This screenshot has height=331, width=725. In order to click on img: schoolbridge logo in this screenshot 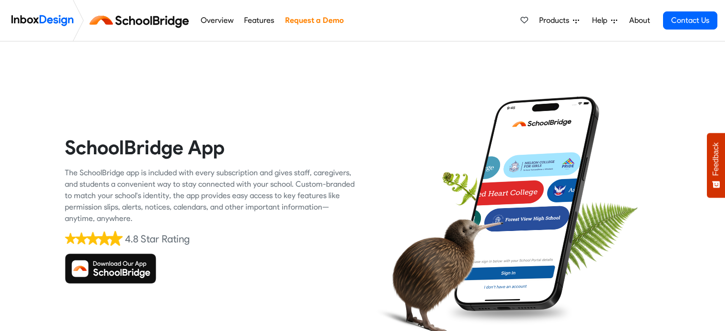, I will do `click(141, 20)`.